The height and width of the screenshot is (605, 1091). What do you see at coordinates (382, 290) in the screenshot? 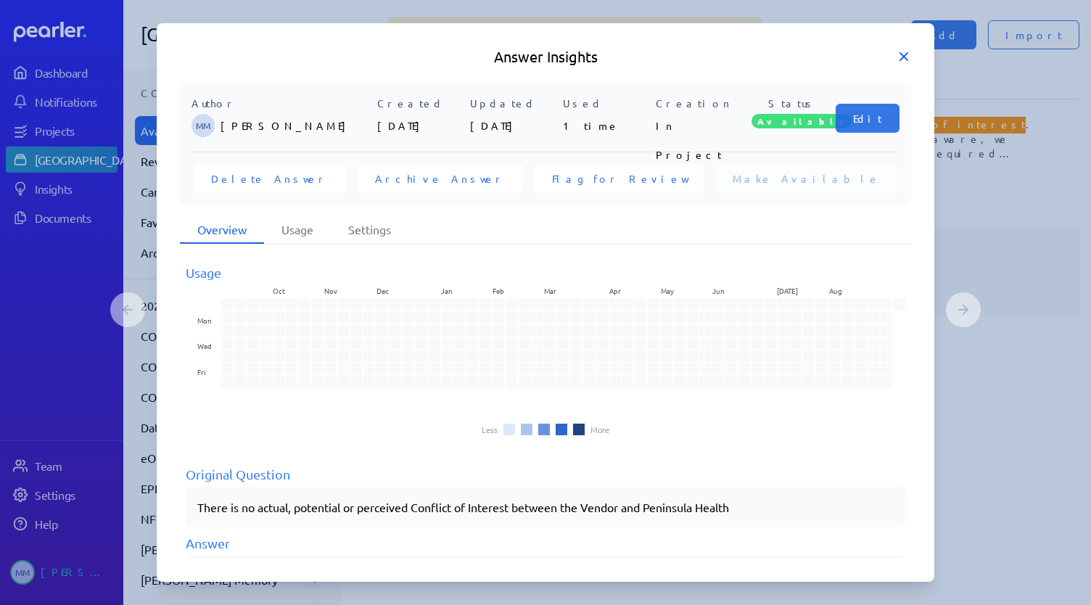
I see `text: Dec` at bounding box center [382, 290].